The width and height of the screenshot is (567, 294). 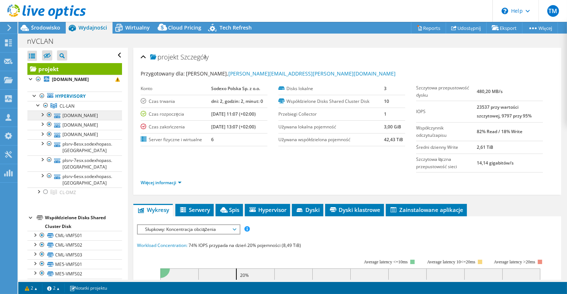 What do you see at coordinates (68, 192) in the screenshot?
I see `span: CL-DMZ` at bounding box center [68, 192].